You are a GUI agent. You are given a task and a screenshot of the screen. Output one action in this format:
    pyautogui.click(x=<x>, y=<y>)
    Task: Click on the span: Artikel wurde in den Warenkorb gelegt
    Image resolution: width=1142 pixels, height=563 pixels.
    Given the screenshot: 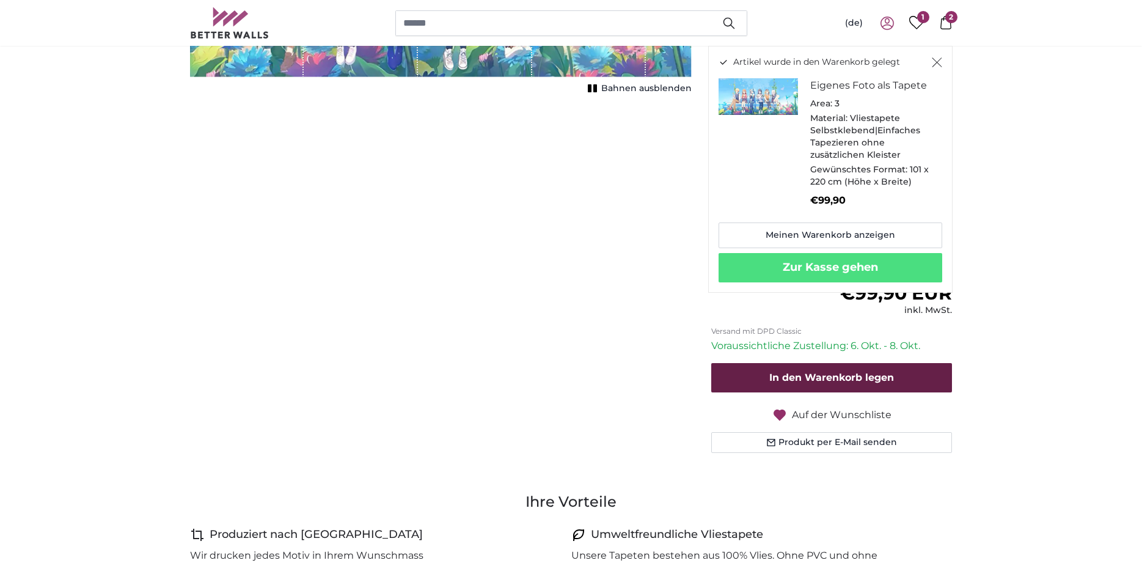 What is the action you would take?
    pyautogui.click(x=817, y=62)
    